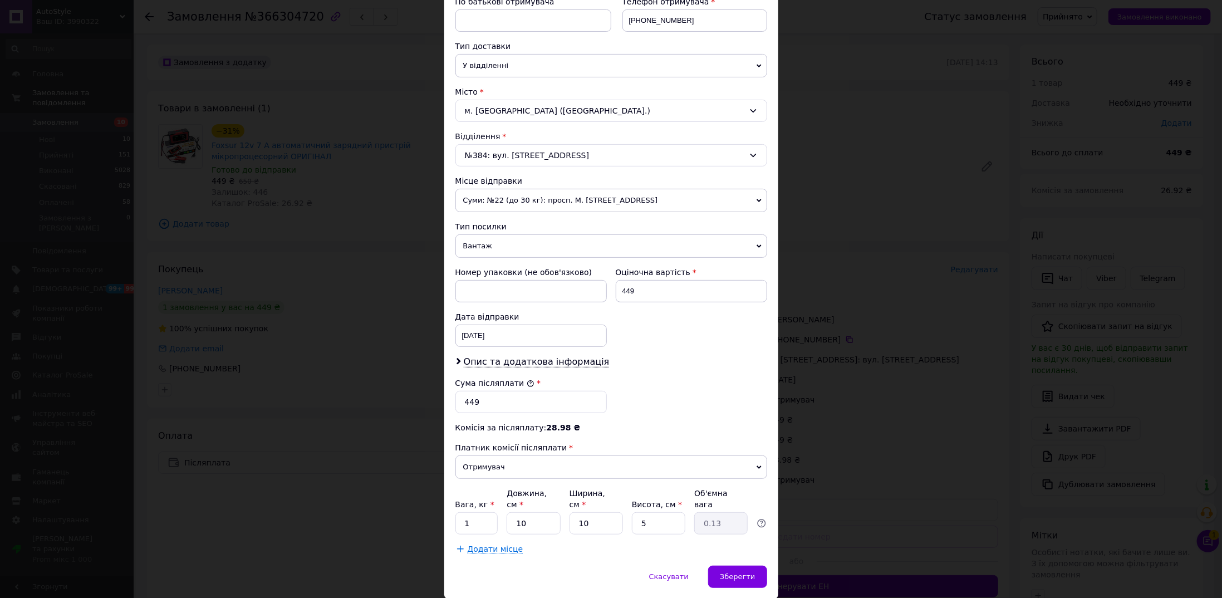 The height and width of the screenshot is (598, 1222). I want to click on span: 28.98 ₴, so click(563, 428).